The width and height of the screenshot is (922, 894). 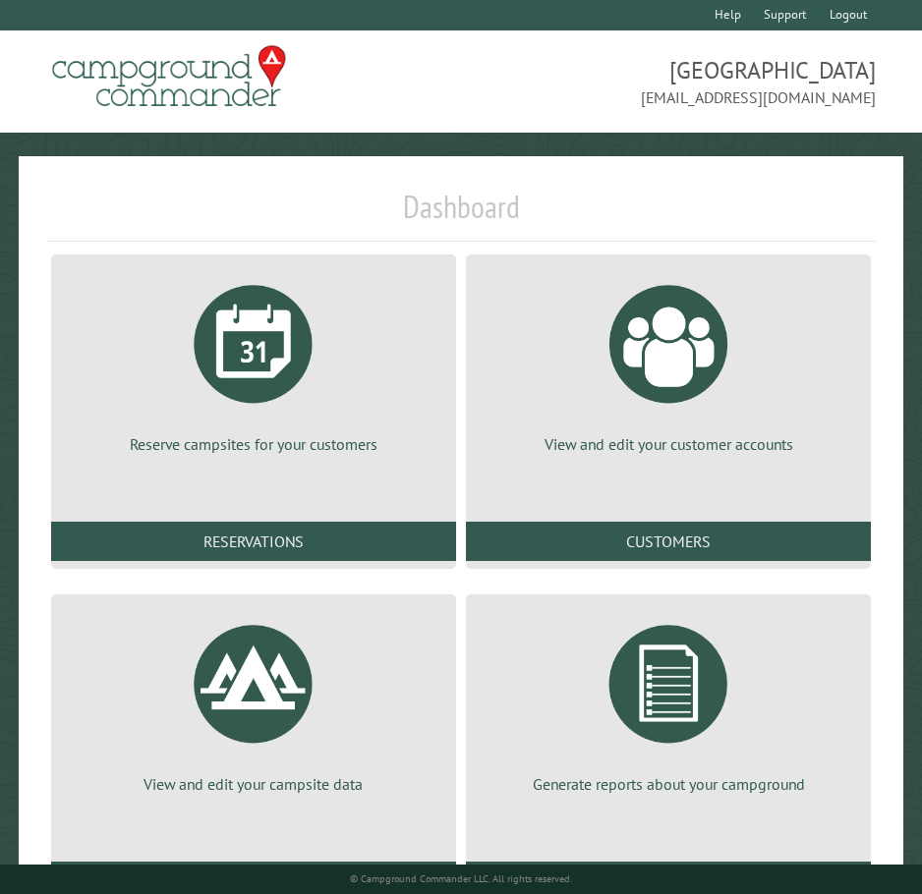 I want to click on img: Campground Commander, so click(x=169, y=77).